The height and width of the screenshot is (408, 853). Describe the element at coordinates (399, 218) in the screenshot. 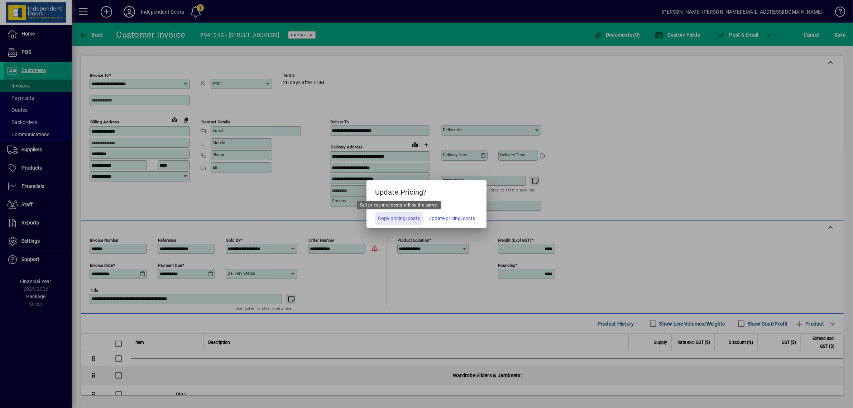

I see `button: Copy pricing/costs` at that location.